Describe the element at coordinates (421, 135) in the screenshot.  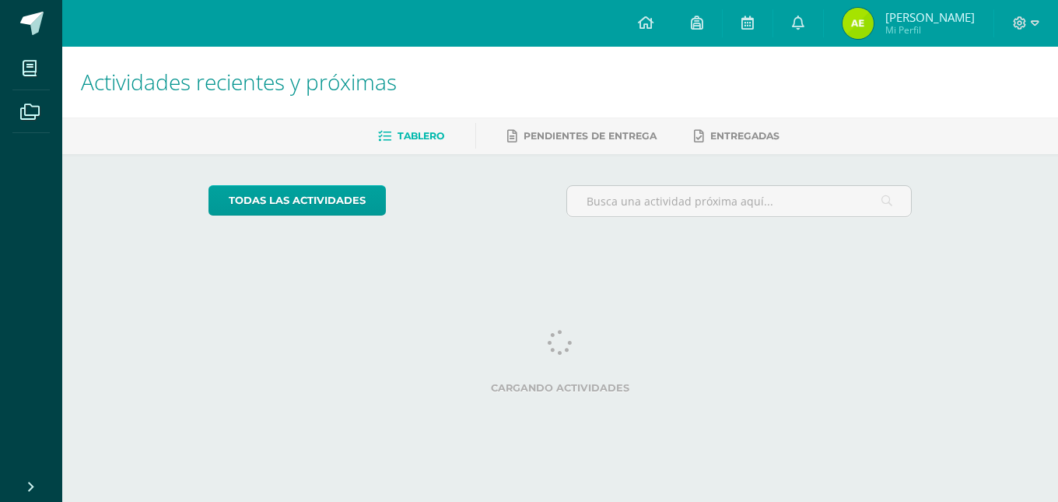
I see `span: Tablero` at that location.